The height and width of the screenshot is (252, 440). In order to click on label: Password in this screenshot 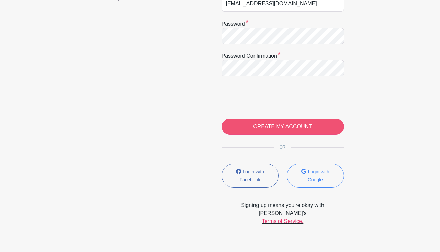, I will do `click(235, 24)`.